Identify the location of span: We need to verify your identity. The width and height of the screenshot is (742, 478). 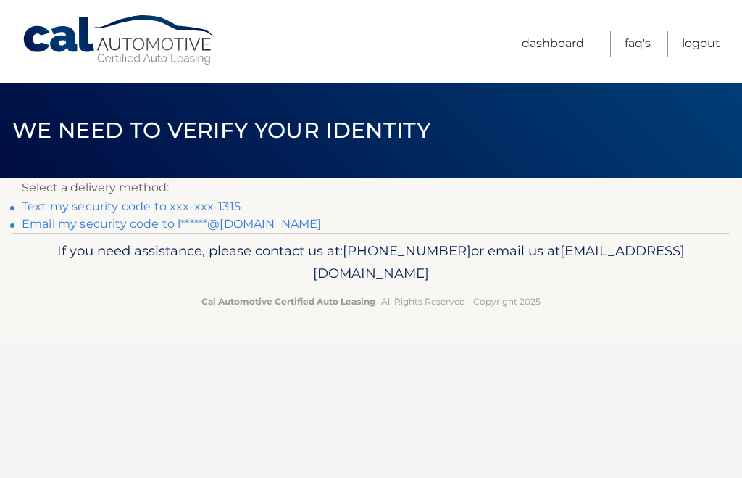
(221, 130).